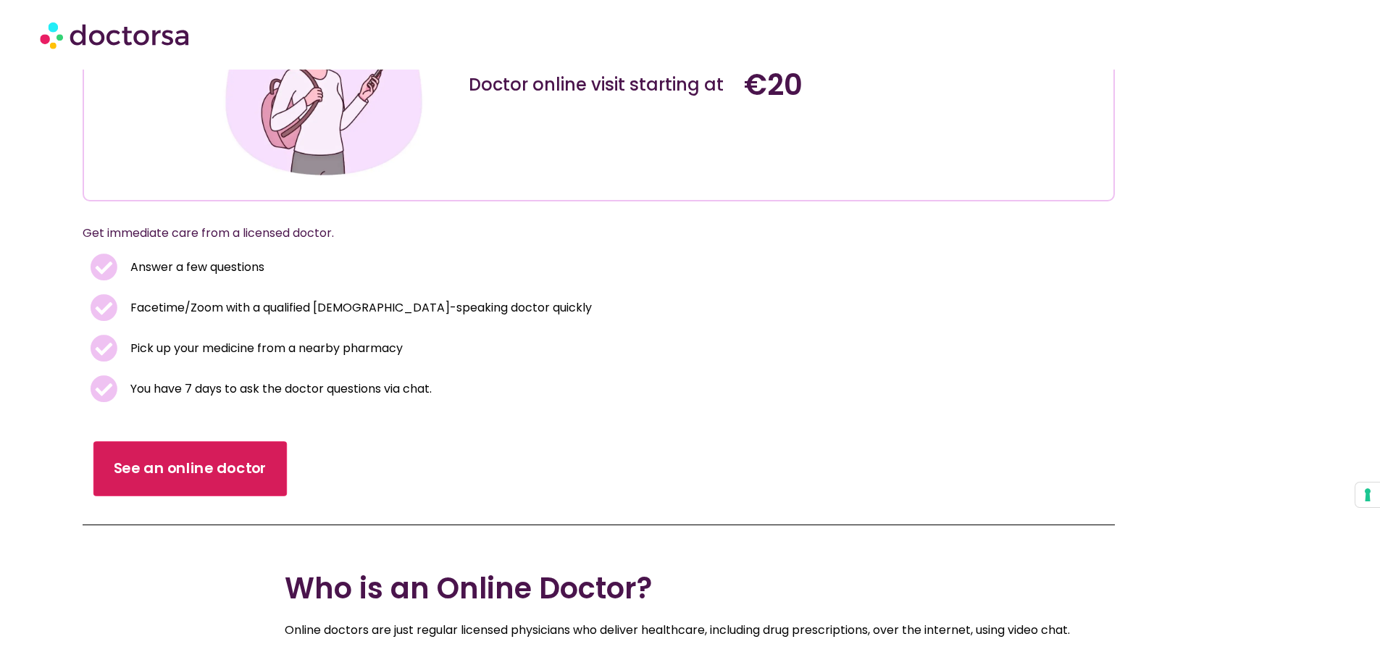 Image resolution: width=1380 pixels, height=660 pixels. I want to click on p: Online doctors are just regular licensed physicians who deliver healthcare, including drug prescr..., so click(690, 630).